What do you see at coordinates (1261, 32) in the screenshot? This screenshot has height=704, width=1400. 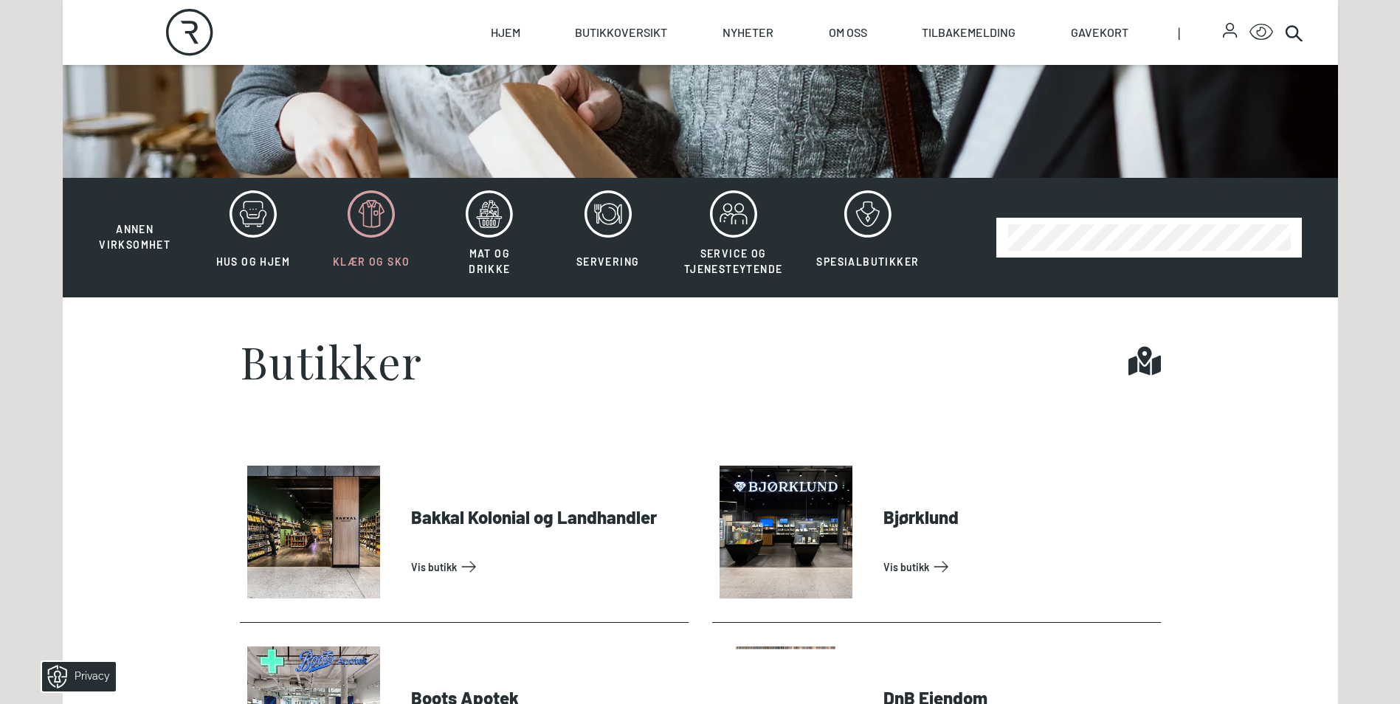 I see `button: Open Accessibility Menu` at bounding box center [1261, 32].